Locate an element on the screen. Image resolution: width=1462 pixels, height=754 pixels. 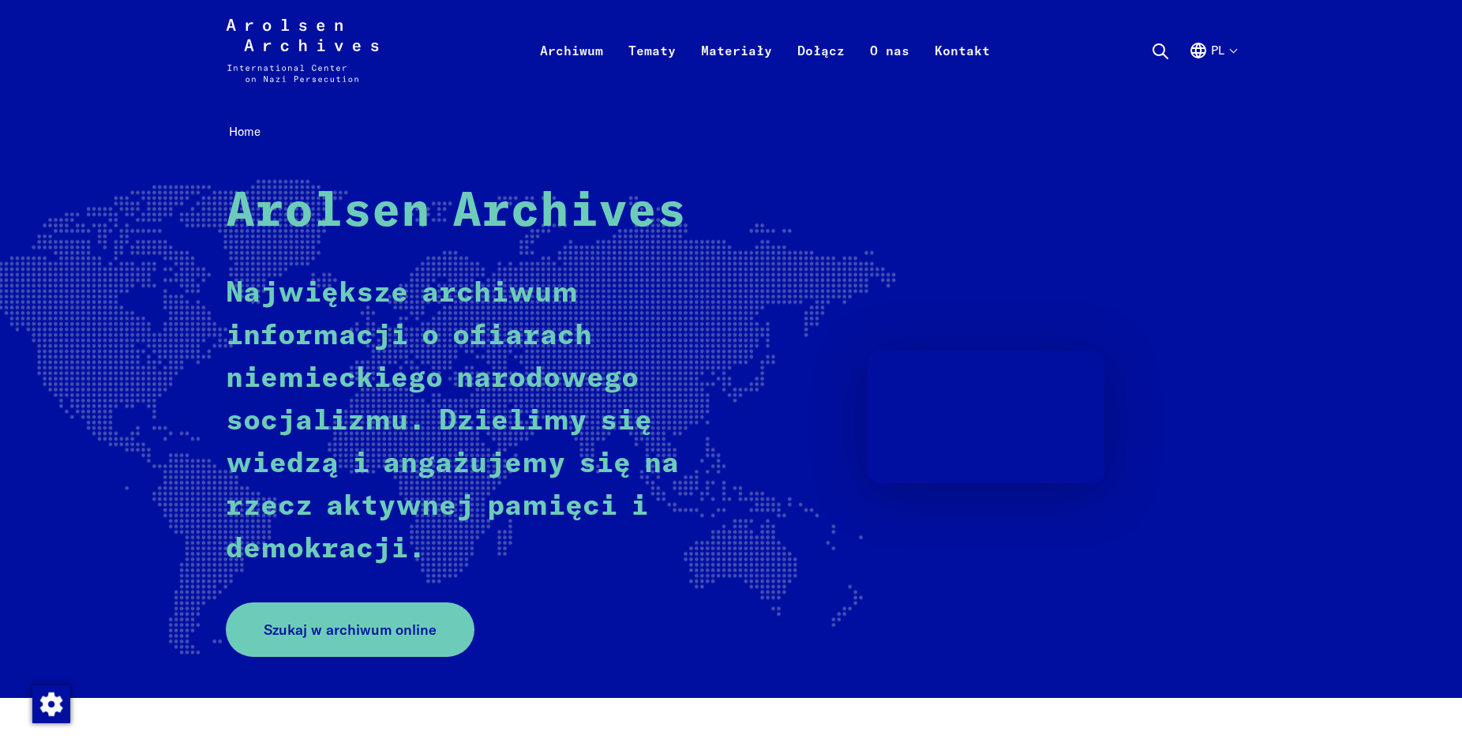
p: Największe archiwum informacji o ofiarach niemieckiego narodowego socjalizmu. Dzielimy się wiedzą... is located at coordinates (464, 421).